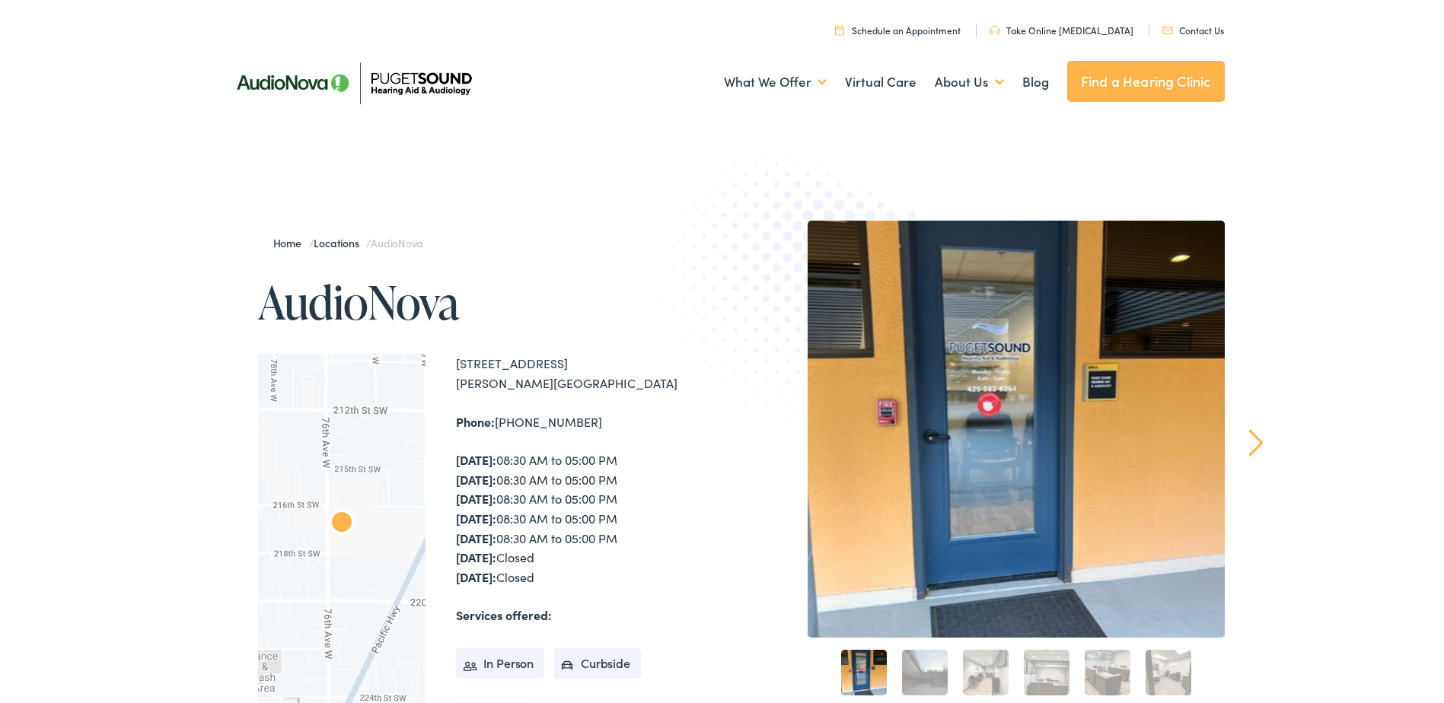 The image size is (1444, 703). I want to click on h1: AudioNova, so click(490, 302).